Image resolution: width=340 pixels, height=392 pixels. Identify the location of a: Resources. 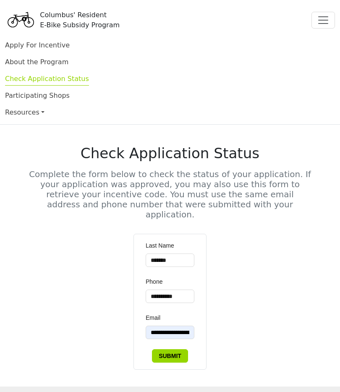
(170, 112).